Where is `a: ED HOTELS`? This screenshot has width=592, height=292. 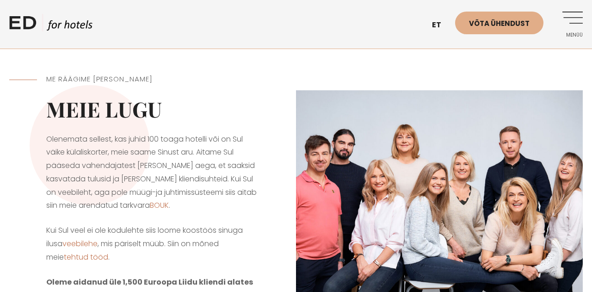 a: ED HOTELS is located at coordinates (51, 25).